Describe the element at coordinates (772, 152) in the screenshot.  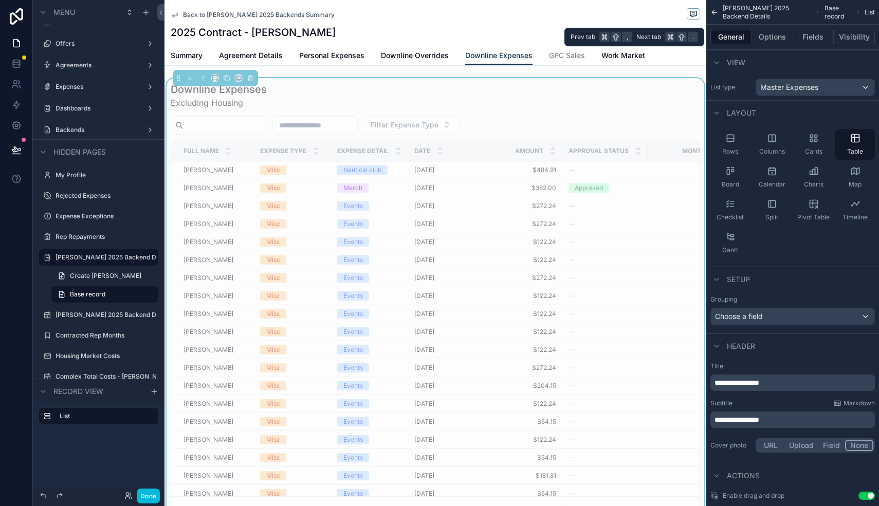
I see `span: Columns` at that location.